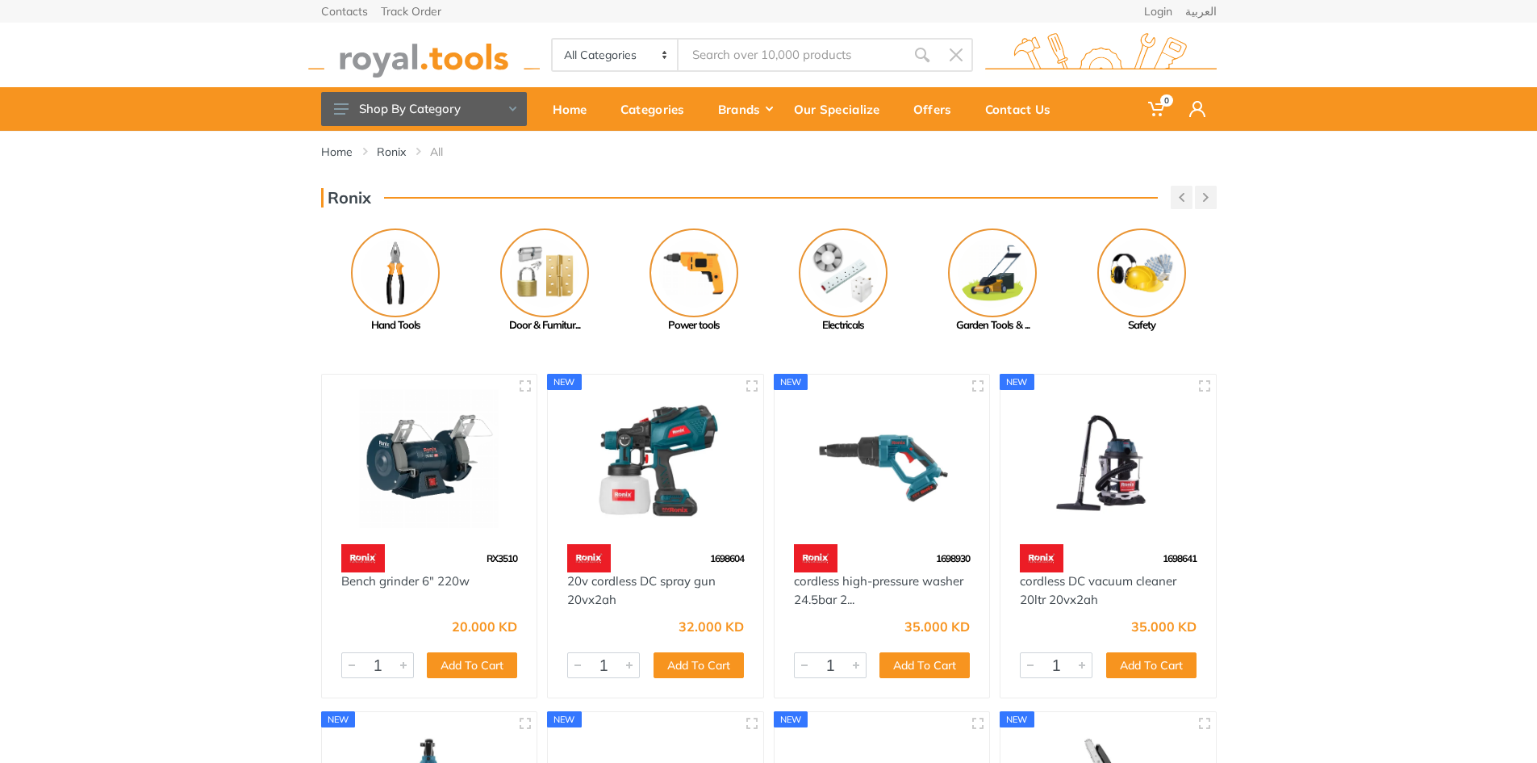 The image size is (1537, 763). I want to click on div: 32.000 KD, so click(711, 626).